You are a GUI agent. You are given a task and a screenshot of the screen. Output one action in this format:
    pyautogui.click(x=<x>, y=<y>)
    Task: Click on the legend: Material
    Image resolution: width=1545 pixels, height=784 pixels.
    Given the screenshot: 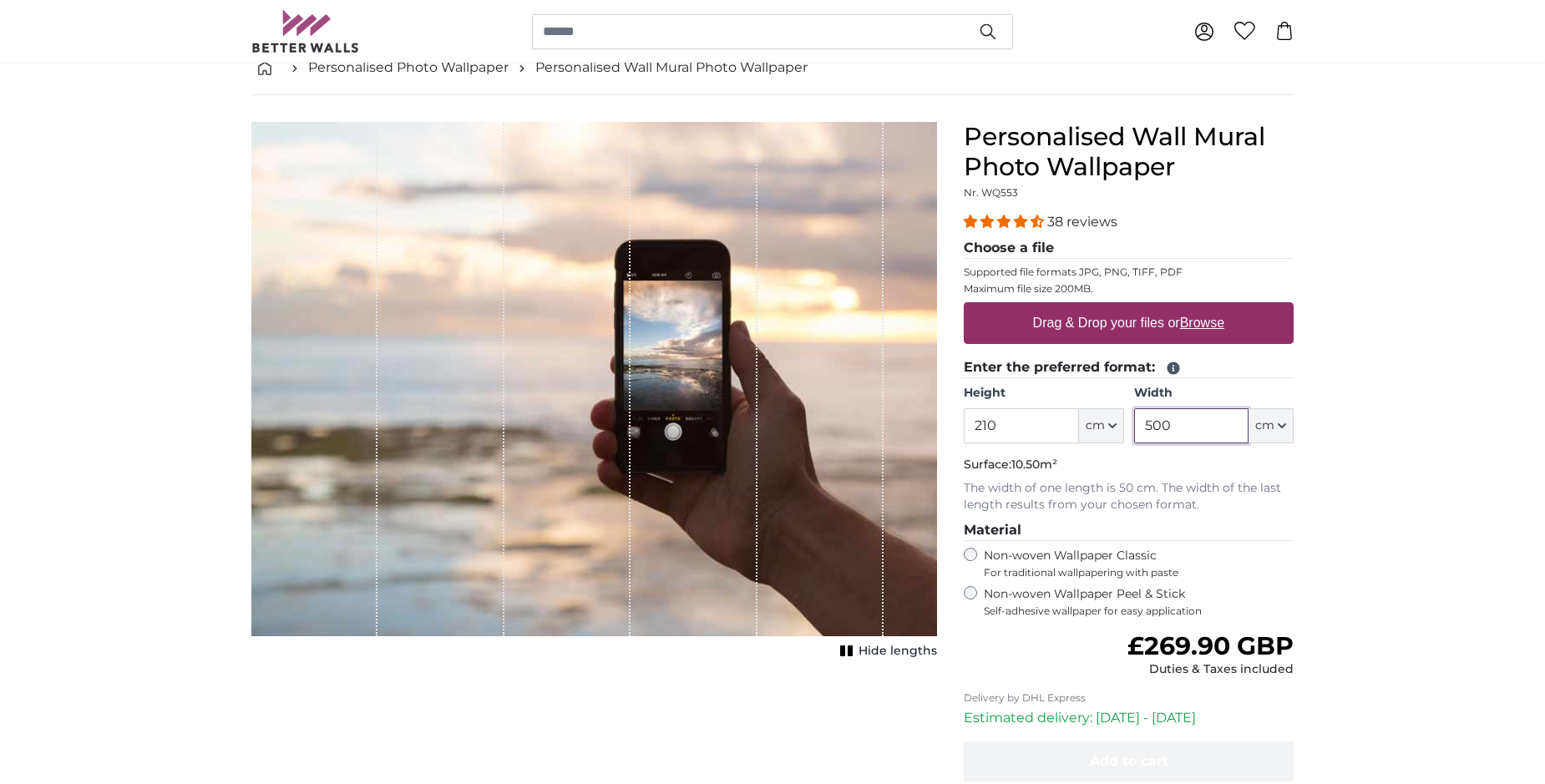 What is the action you would take?
    pyautogui.click(x=1128, y=530)
    